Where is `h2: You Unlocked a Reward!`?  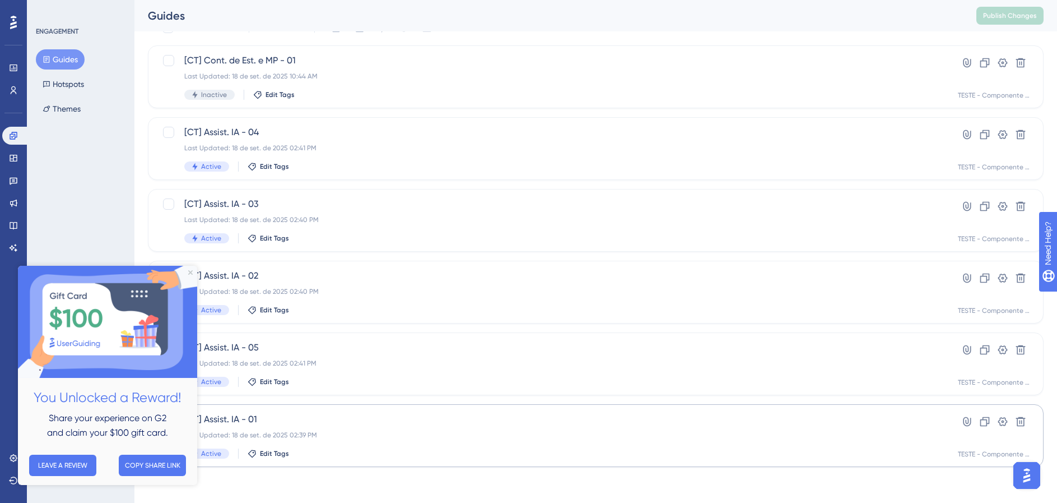 h2: You Unlocked a Reward! is located at coordinates (90, 132).